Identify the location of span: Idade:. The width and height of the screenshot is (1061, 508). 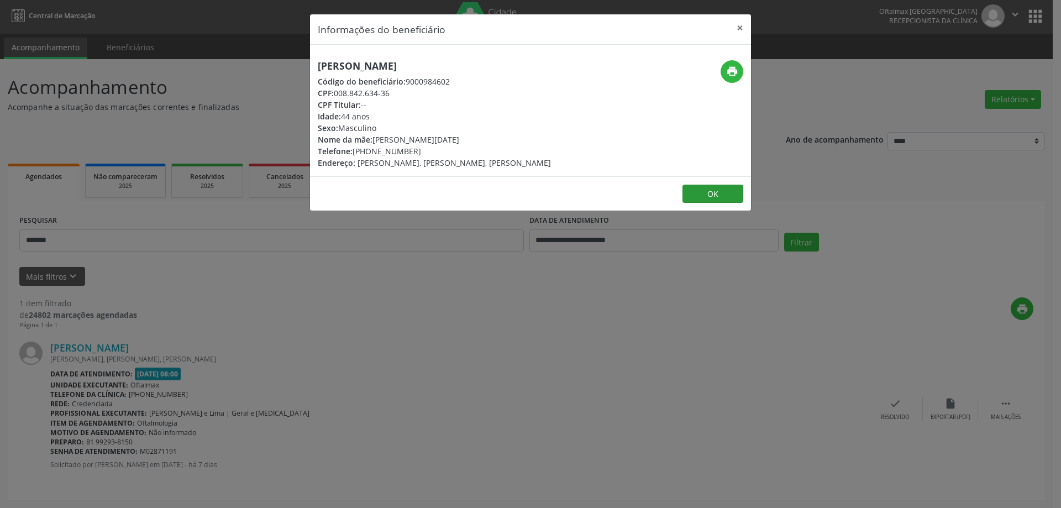
(329, 116).